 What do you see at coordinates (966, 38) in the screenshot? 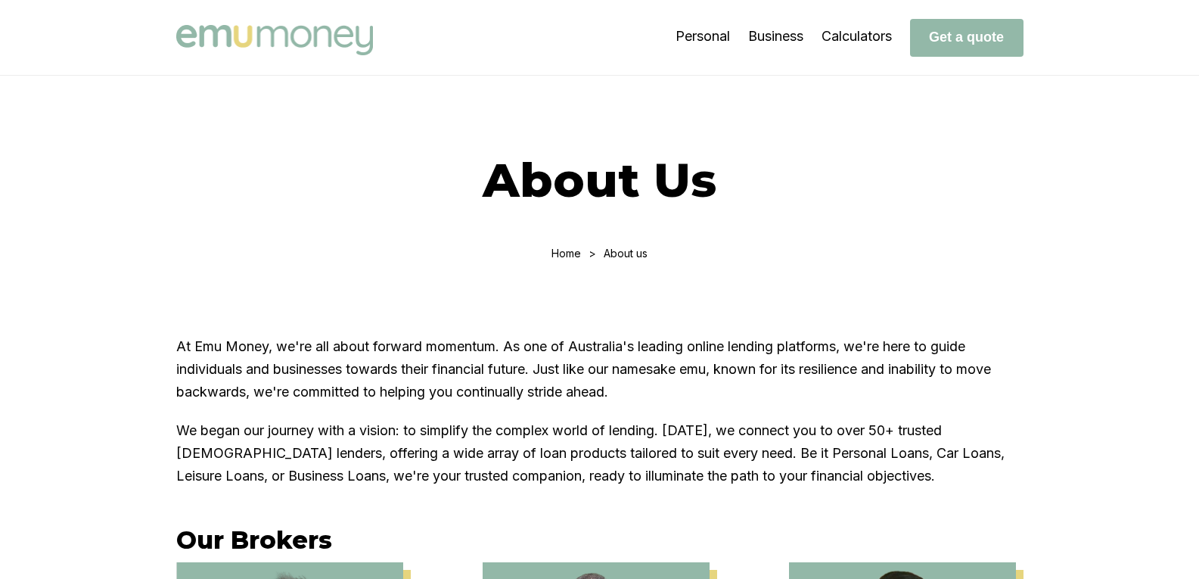
I see `button: Get a quote` at bounding box center [966, 38].